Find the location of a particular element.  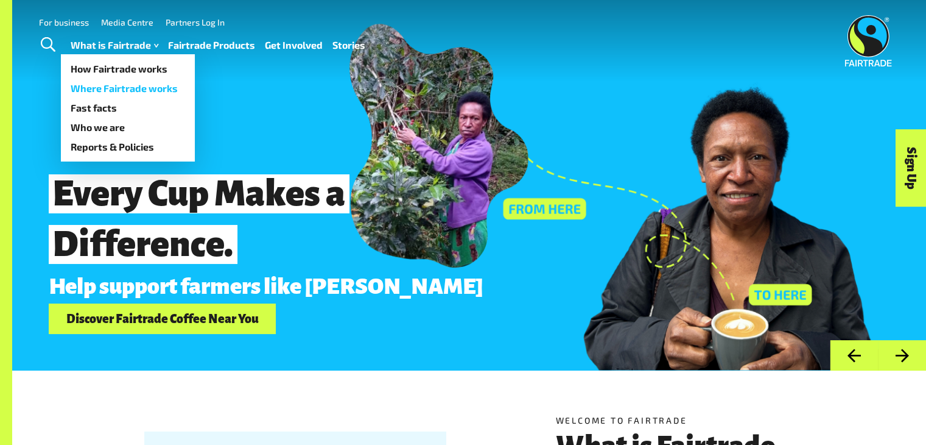

h5: Welcome to Fairtrade is located at coordinates (675, 420).